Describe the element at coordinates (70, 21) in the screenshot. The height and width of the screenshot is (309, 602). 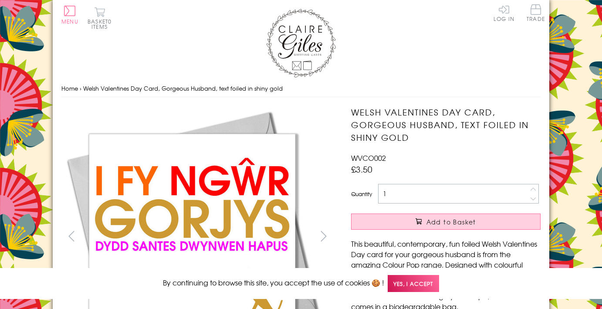
I see `span: Menu` at that location.